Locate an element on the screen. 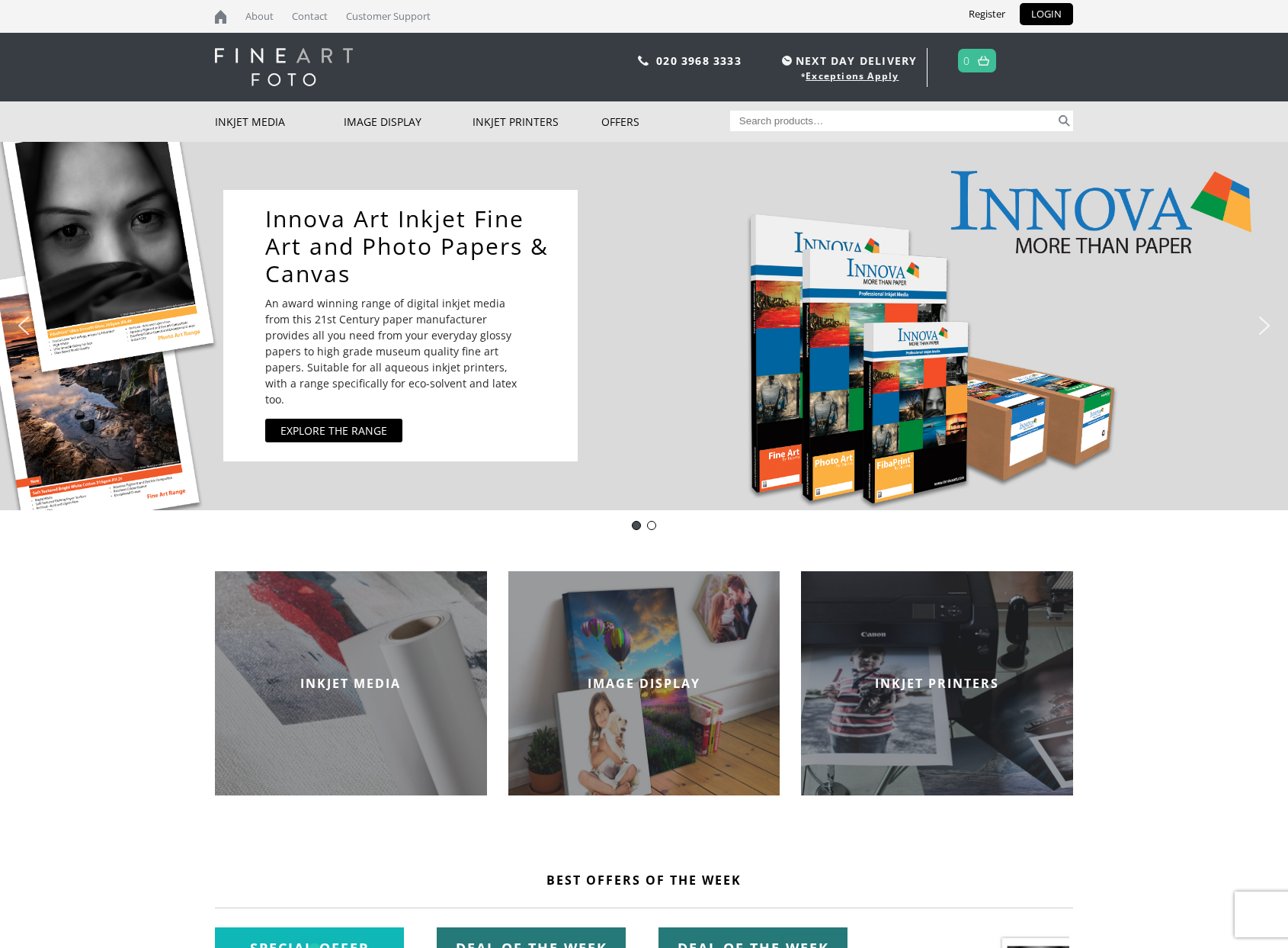 Image resolution: width=1288 pixels, height=948 pixels. div: next arrow is located at coordinates (1264, 326).